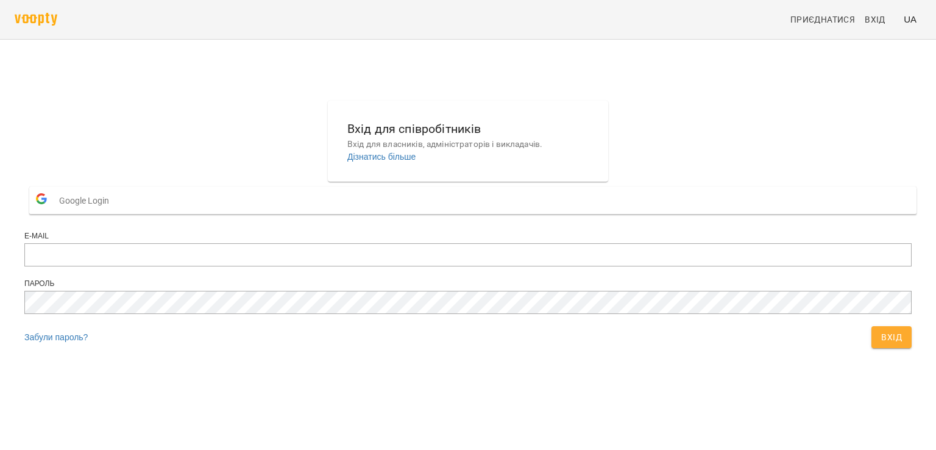 This screenshot has width=936, height=450. What do you see at coordinates (468, 144) in the screenshot?
I see `p: Вхід для власників, адміністраторів і викладачів.` at bounding box center [468, 144].